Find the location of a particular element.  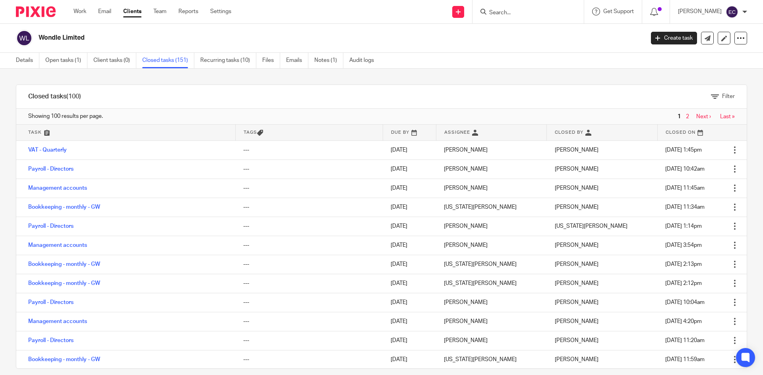

th: Tags is located at coordinates (309, 133).